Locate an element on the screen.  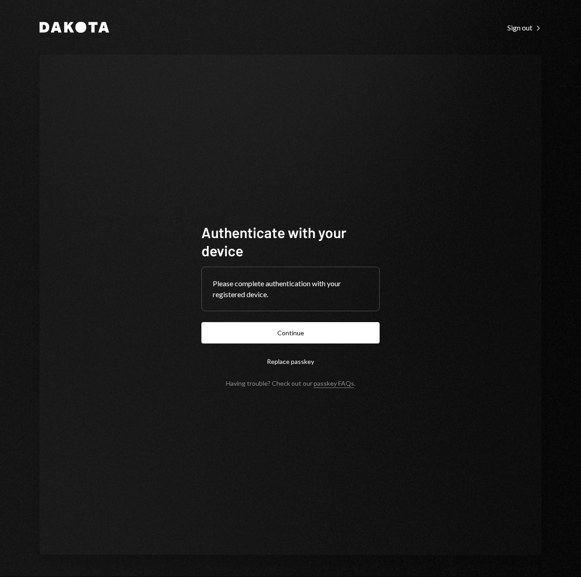
a: passkey FAQs is located at coordinates (334, 384).